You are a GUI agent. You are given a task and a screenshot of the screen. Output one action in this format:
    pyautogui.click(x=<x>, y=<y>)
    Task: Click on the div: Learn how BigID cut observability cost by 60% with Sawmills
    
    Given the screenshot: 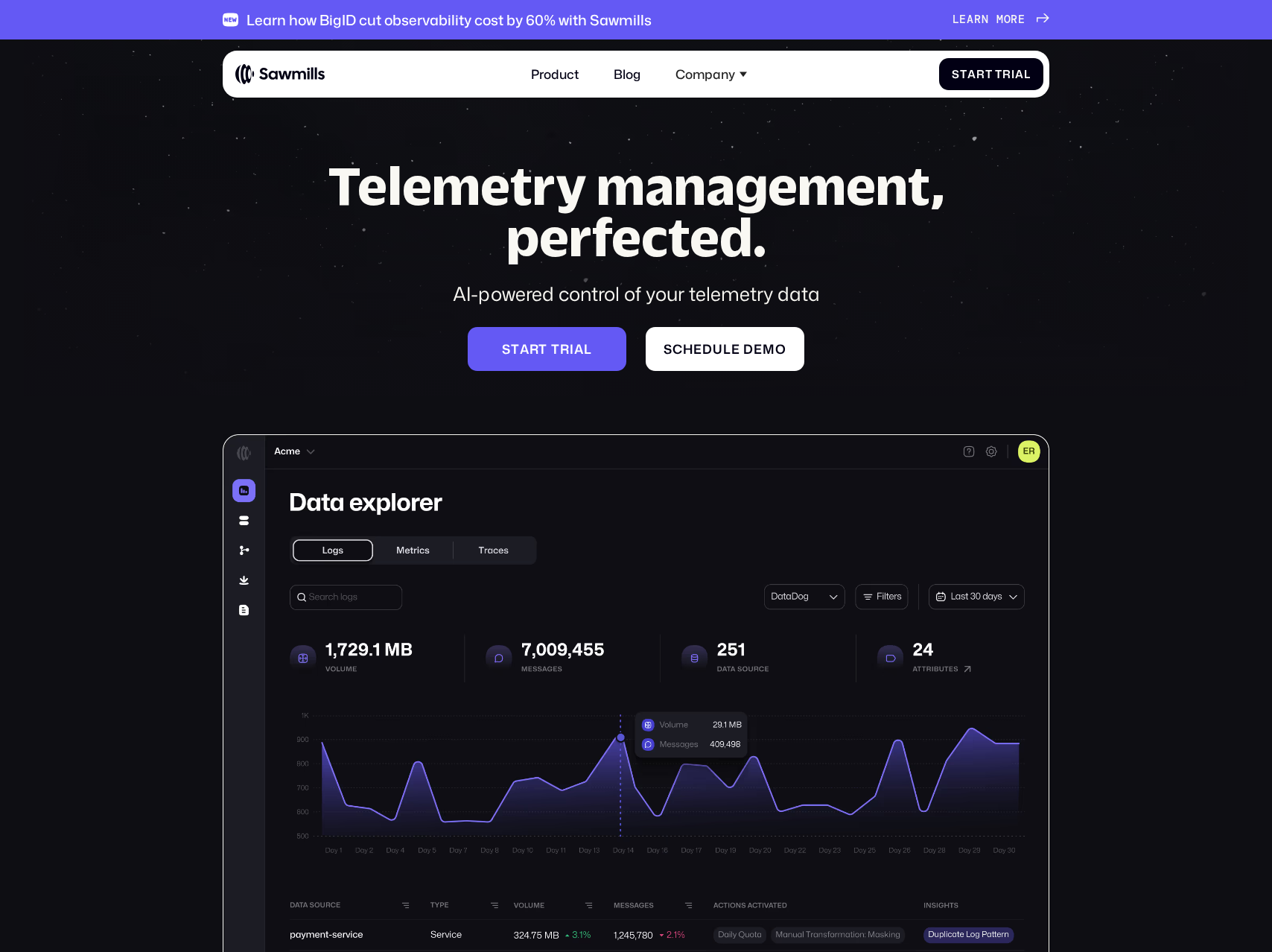 What is the action you would take?
    pyautogui.click(x=449, y=20)
    